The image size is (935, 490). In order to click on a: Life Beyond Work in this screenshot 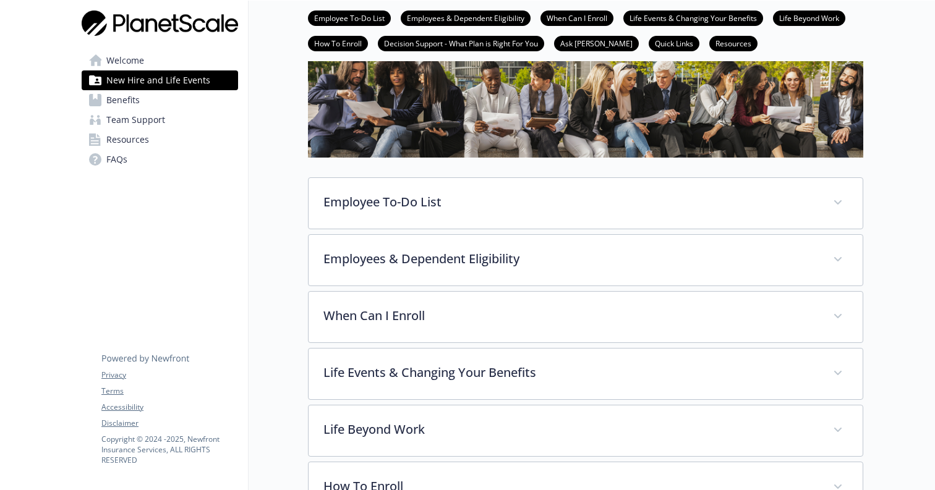, I will do `click(809, 17)`.